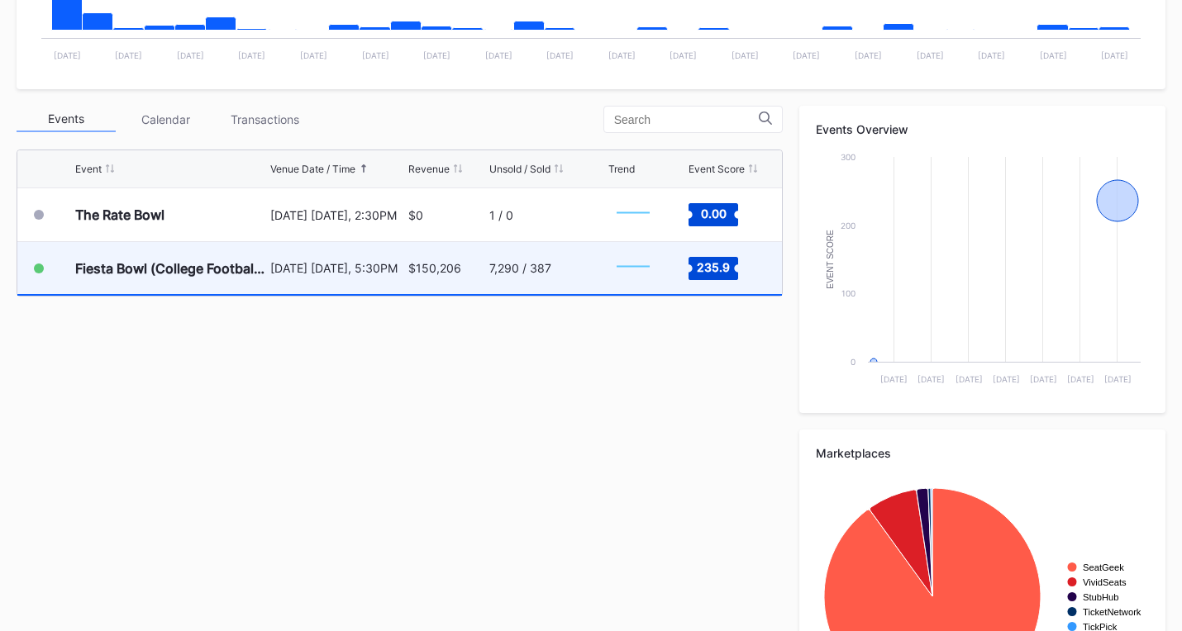  I want to click on text: TicketNetwork, so click(1112, 612).